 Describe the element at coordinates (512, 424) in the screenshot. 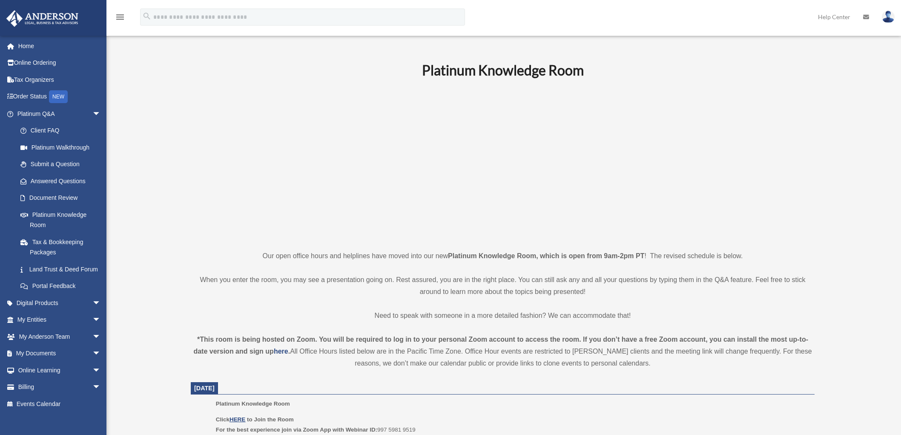

I see `p: 997 5981 9519` at that location.